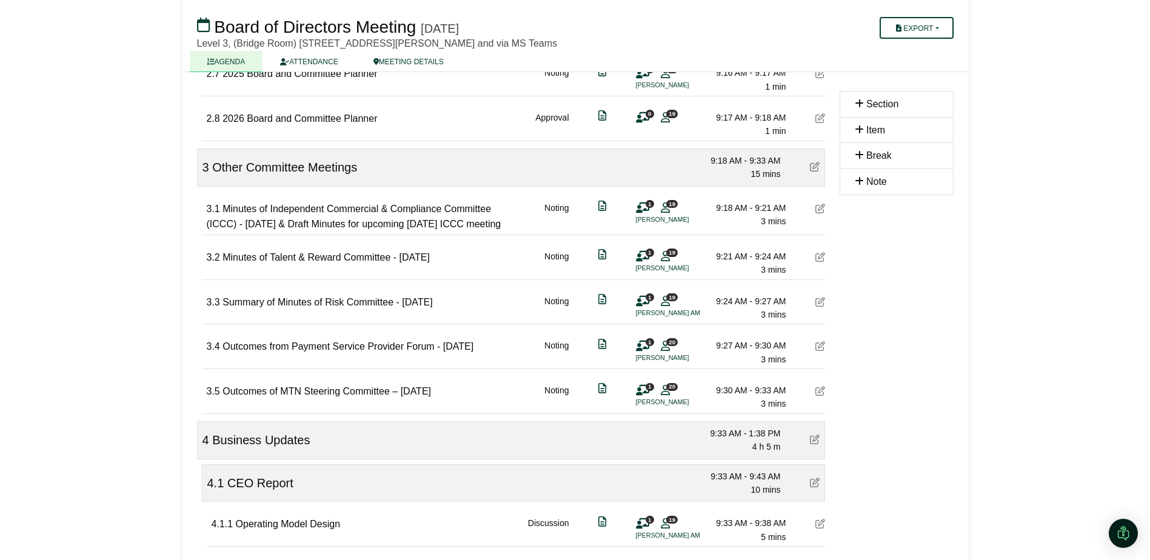 The height and width of the screenshot is (560, 1150). I want to click on div: Discussion, so click(549, 530).